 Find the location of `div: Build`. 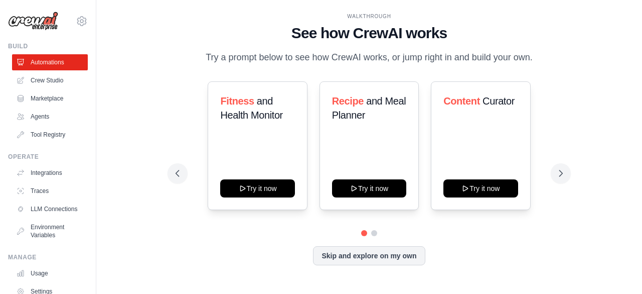

div: Build is located at coordinates (48, 46).